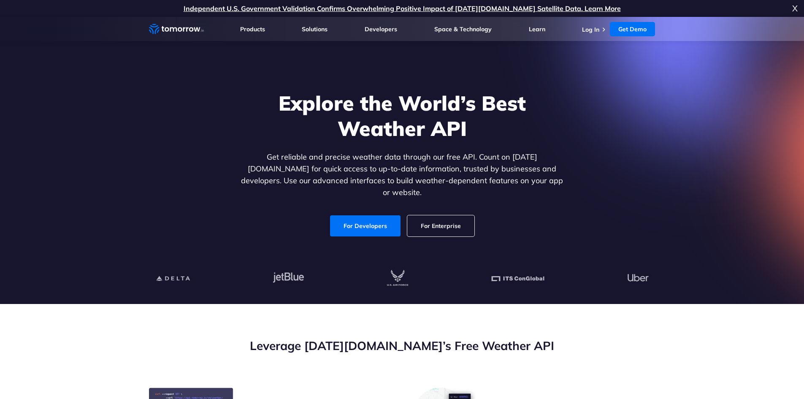 The image size is (804, 399). Describe the element at coordinates (633, 29) in the screenshot. I see `a: Get Demo` at that location.